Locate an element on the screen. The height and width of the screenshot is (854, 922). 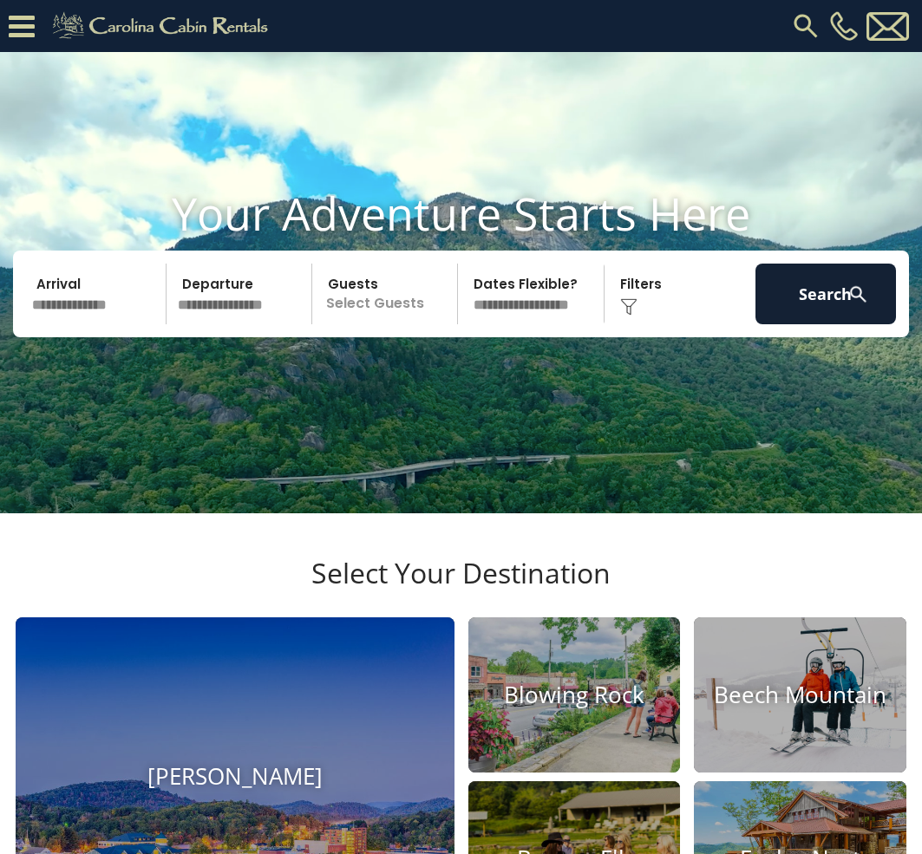
a: Blowing Rock is located at coordinates (574, 695).